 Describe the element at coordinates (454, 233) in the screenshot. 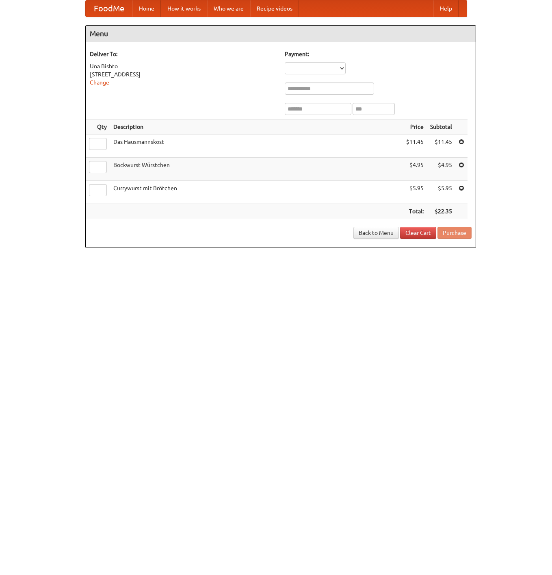

I see `button: Purchase` at that location.